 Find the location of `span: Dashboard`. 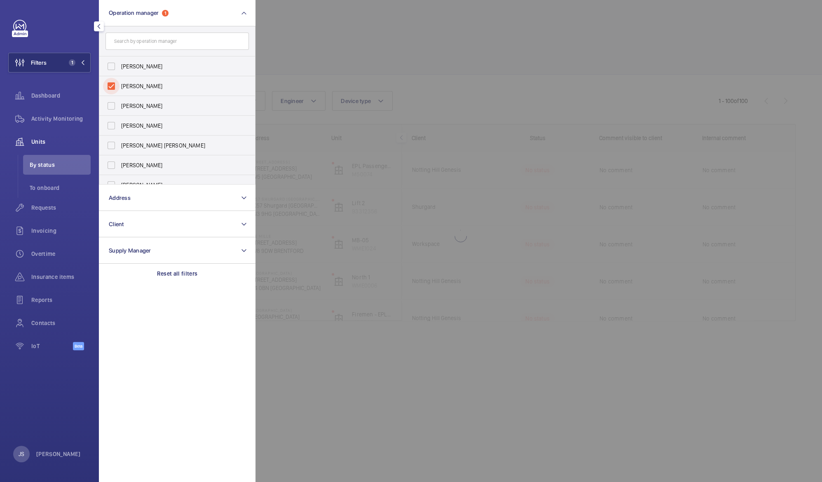

span: Dashboard is located at coordinates (61, 96).